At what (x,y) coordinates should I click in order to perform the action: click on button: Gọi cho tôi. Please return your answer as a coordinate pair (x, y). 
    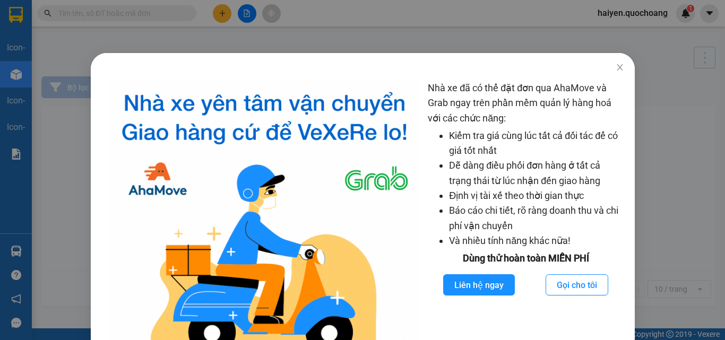
    Looking at the image, I should click on (577, 285).